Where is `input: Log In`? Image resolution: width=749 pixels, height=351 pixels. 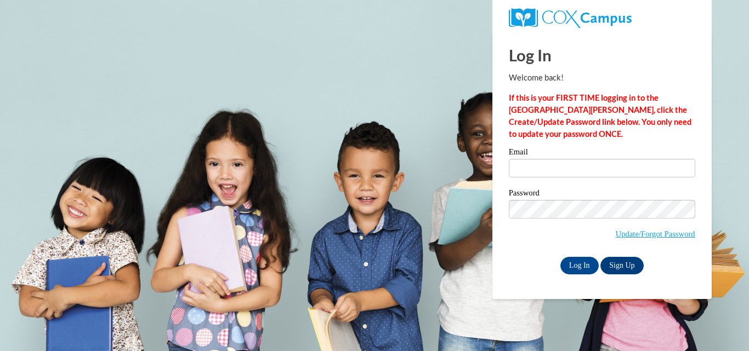 input: Log In is located at coordinates (579, 266).